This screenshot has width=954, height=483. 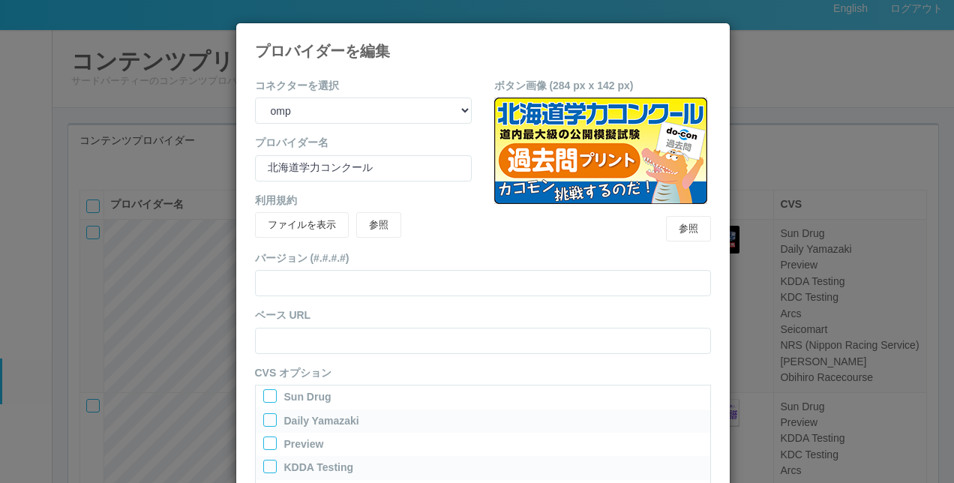 I want to click on label: コネクターを選択, so click(x=297, y=85).